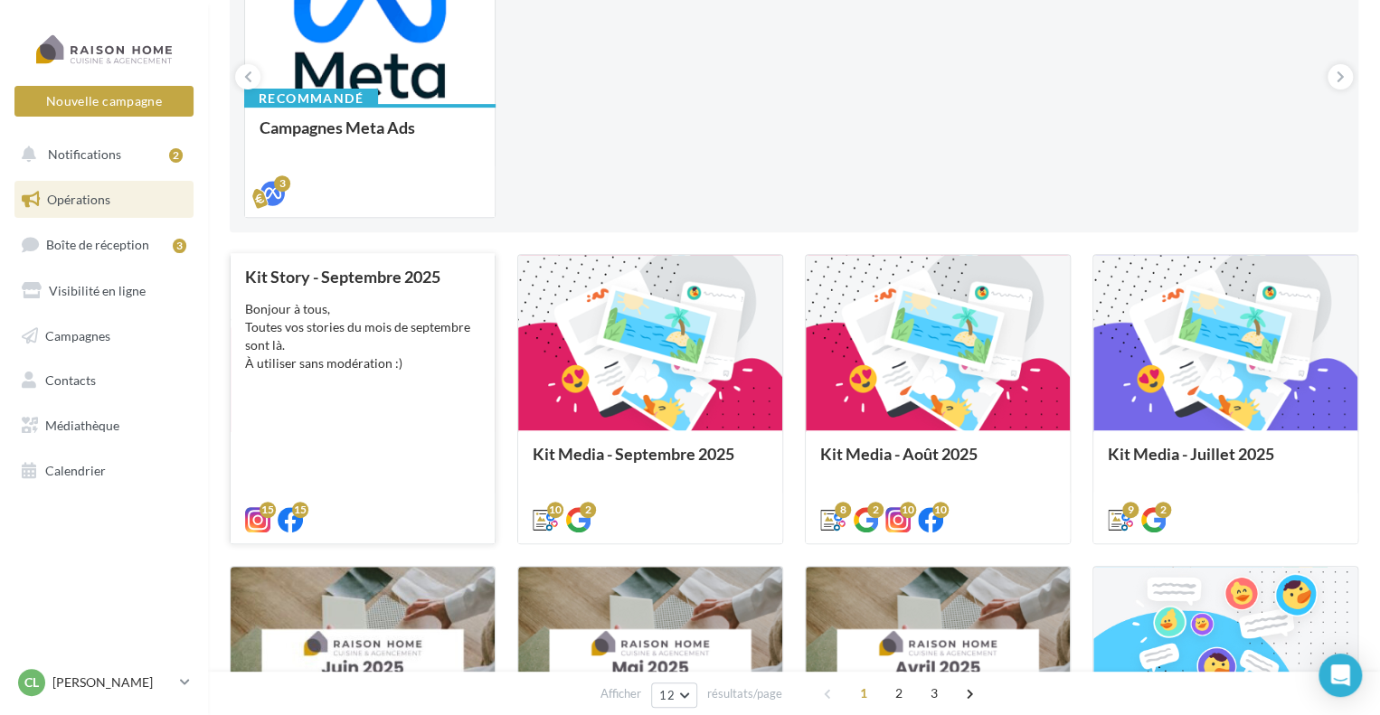 The image size is (1380, 715). Describe the element at coordinates (104, 291) in the screenshot. I see `a: Visibilité en ligne` at that location.